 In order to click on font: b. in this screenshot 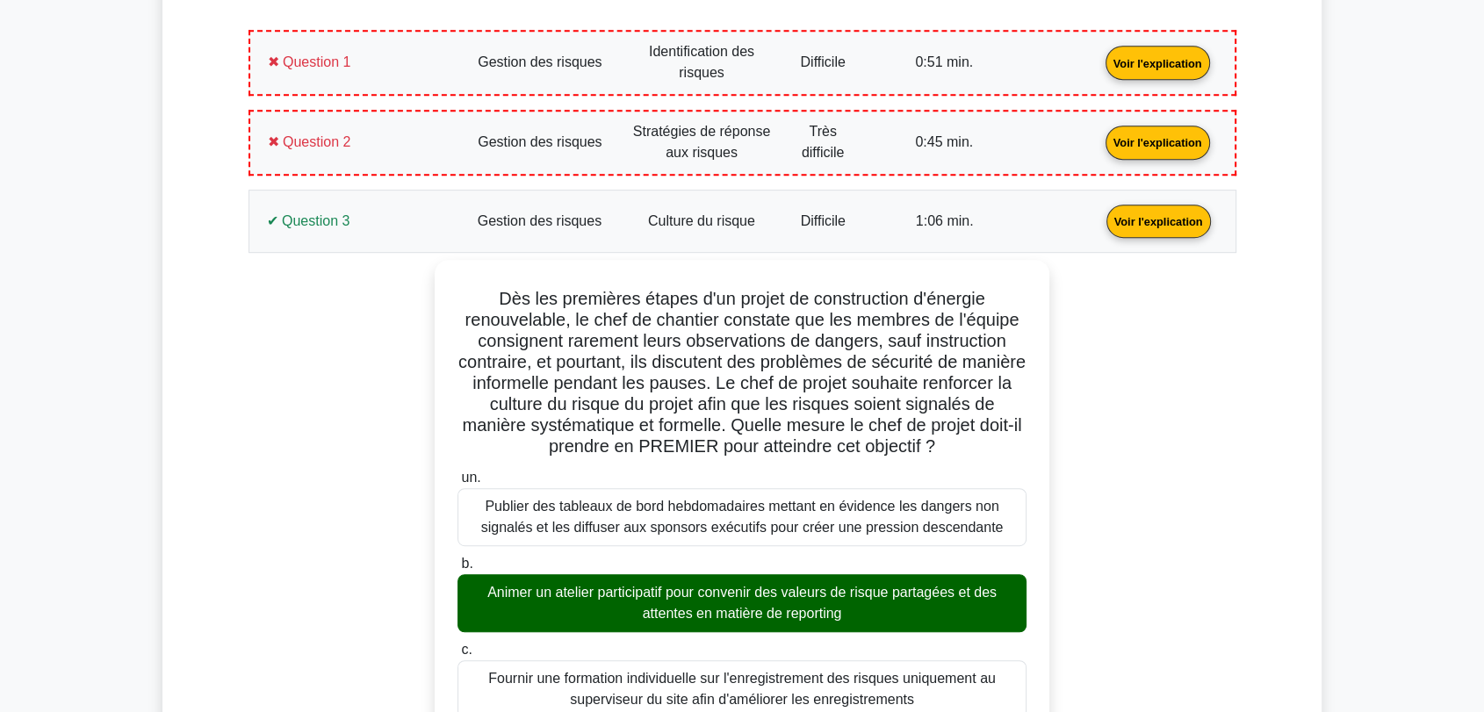, I will do `click(466, 563)`.